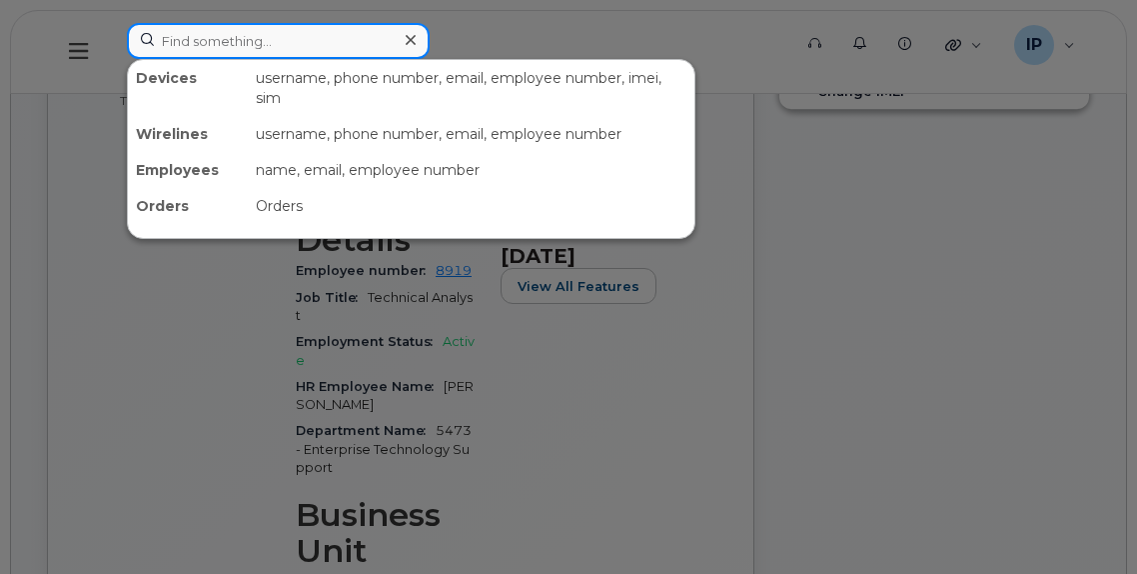  What do you see at coordinates (188, 170) in the screenshot?
I see `div: Employees` at bounding box center [188, 170].